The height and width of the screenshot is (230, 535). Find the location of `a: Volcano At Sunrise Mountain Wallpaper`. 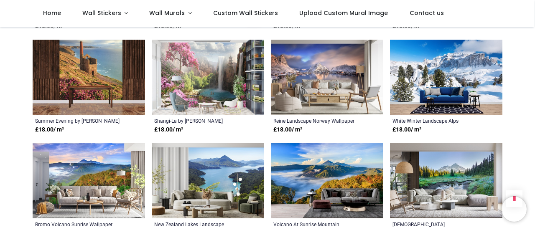

a: Volcano At Sunrise Mountain Wallpaper is located at coordinates (316, 224).